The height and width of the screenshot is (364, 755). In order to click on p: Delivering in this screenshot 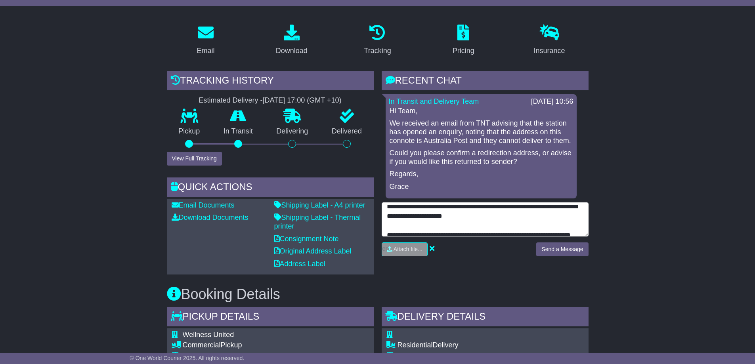, I will do `click(293, 132)`.